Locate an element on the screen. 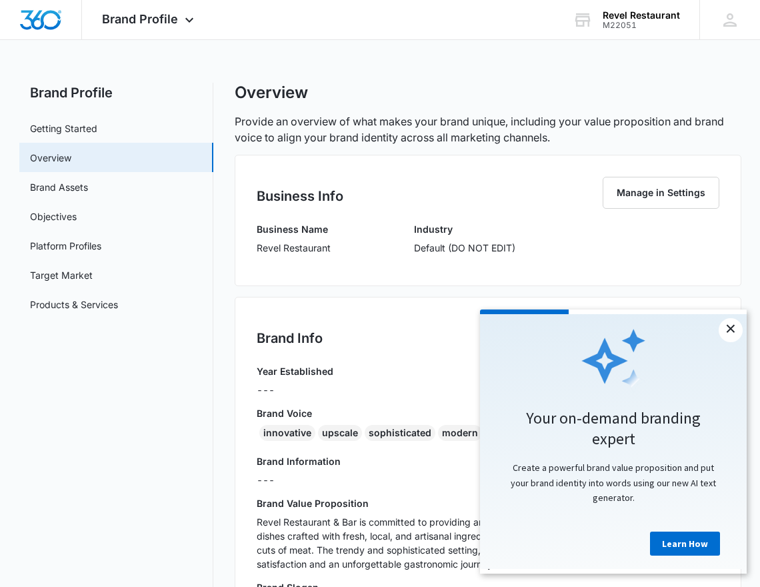 The height and width of the screenshot is (587, 760). h2: Brand Info is located at coordinates (289, 338).